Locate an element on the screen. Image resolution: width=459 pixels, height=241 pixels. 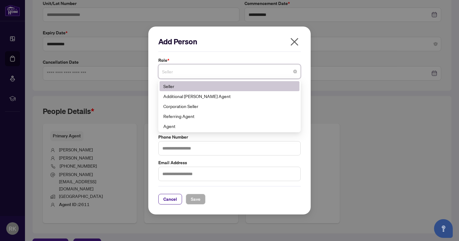
button: Open asap is located at coordinates (444, 229).